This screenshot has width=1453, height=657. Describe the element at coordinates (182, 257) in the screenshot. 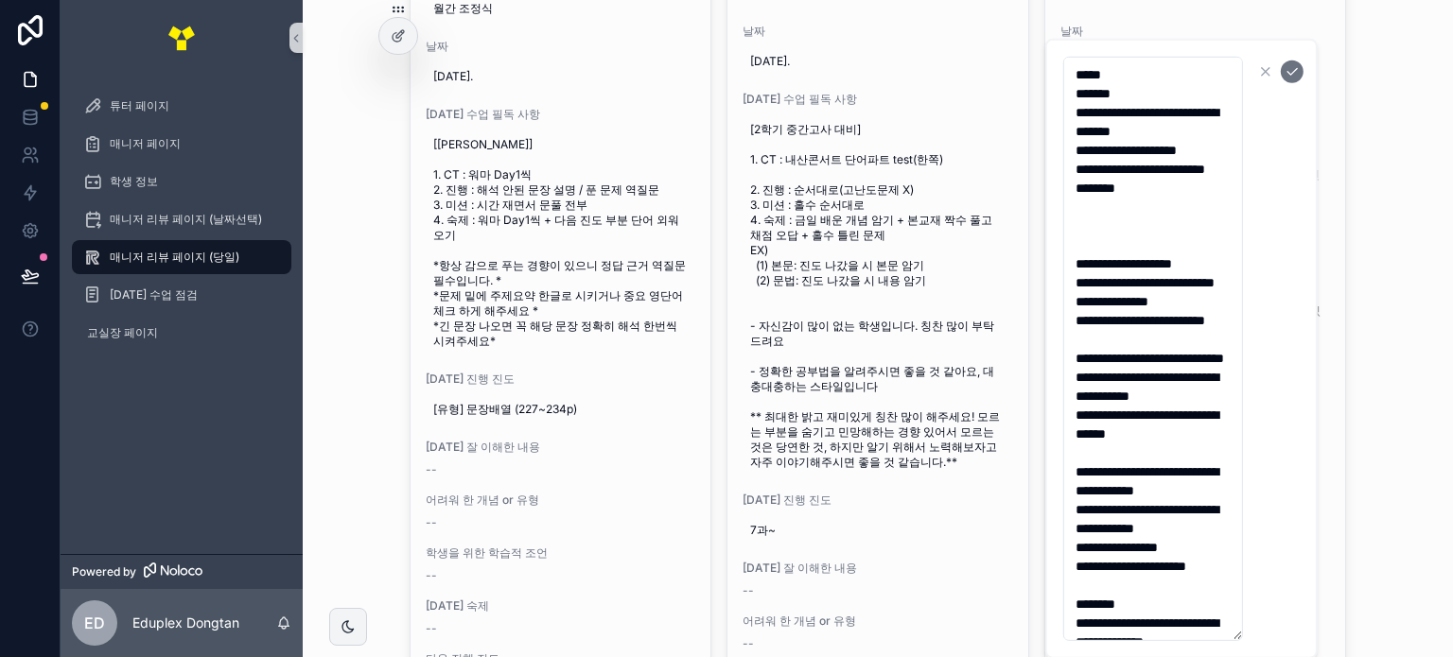

I see `a: 매니저 리뷰 페이지 (당일)` at that location.